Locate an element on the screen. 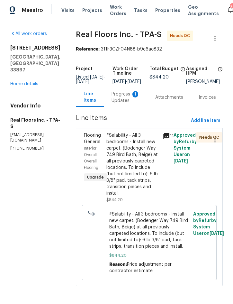 This screenshot has width=233, height=304. div: #Salability - All 3 bedrooms - Install new carpet. (Bodenger Way 749 Bird Bath, Beige) at all pre... is located at coordinates (132, 164).